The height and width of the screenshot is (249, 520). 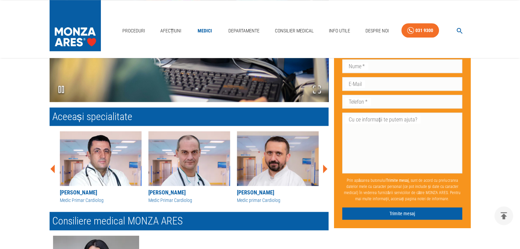 What do you see at coordinates (278, 201) in the screenshot?
I see `div: Medic primar Cardiolog` at bounding box center [278, 201].